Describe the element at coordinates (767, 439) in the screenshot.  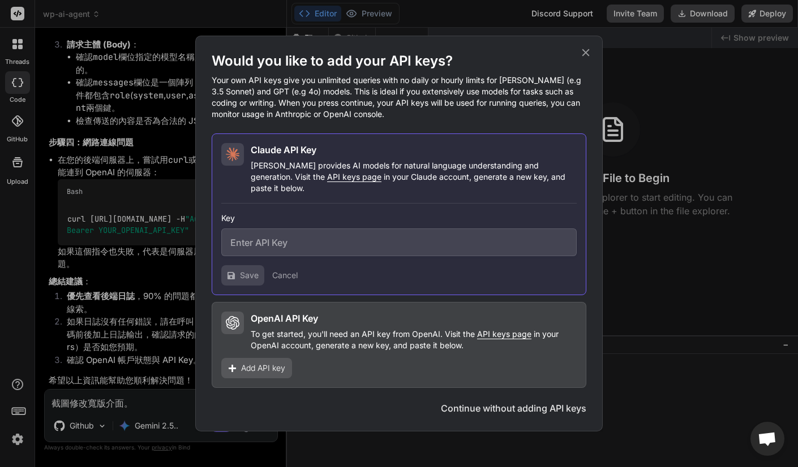
I see `div: 打開聊天` at that location.